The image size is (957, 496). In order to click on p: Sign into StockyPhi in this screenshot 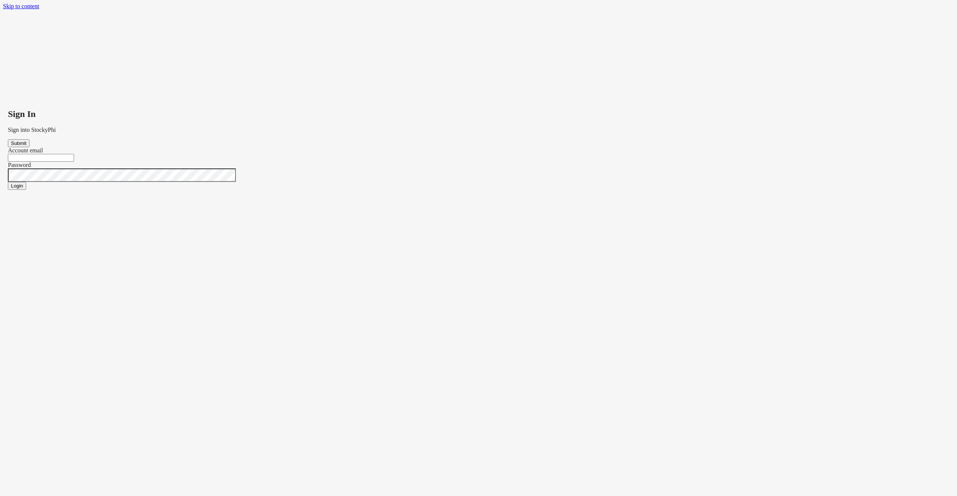, I will do `click(478, 130)`.